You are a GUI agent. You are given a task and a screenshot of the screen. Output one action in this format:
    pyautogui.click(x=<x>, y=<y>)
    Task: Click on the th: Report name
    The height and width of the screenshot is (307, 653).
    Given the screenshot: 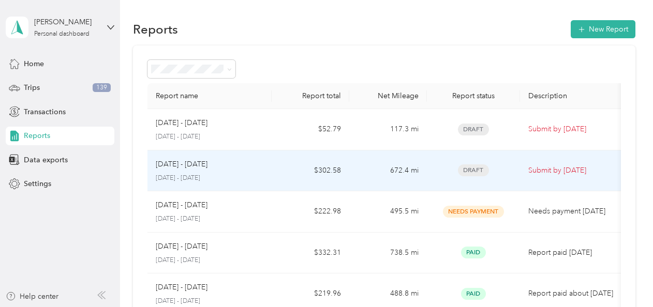 What is the action you would take?
    pyautogui.click(x=210, y=96)
    